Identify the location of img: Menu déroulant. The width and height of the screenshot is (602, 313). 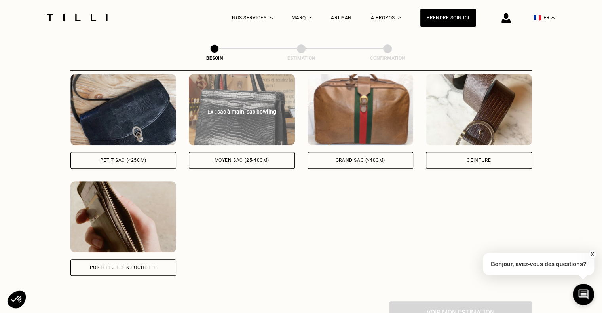
(271, 17).